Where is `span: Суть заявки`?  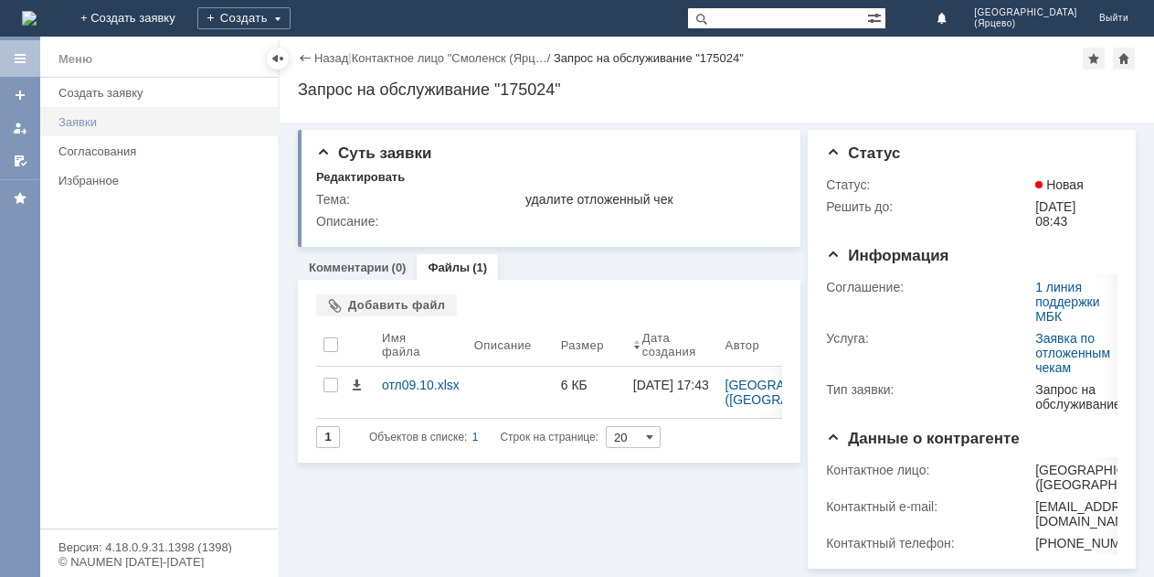 span: Суть заявки is located at coordinates (374, 153).